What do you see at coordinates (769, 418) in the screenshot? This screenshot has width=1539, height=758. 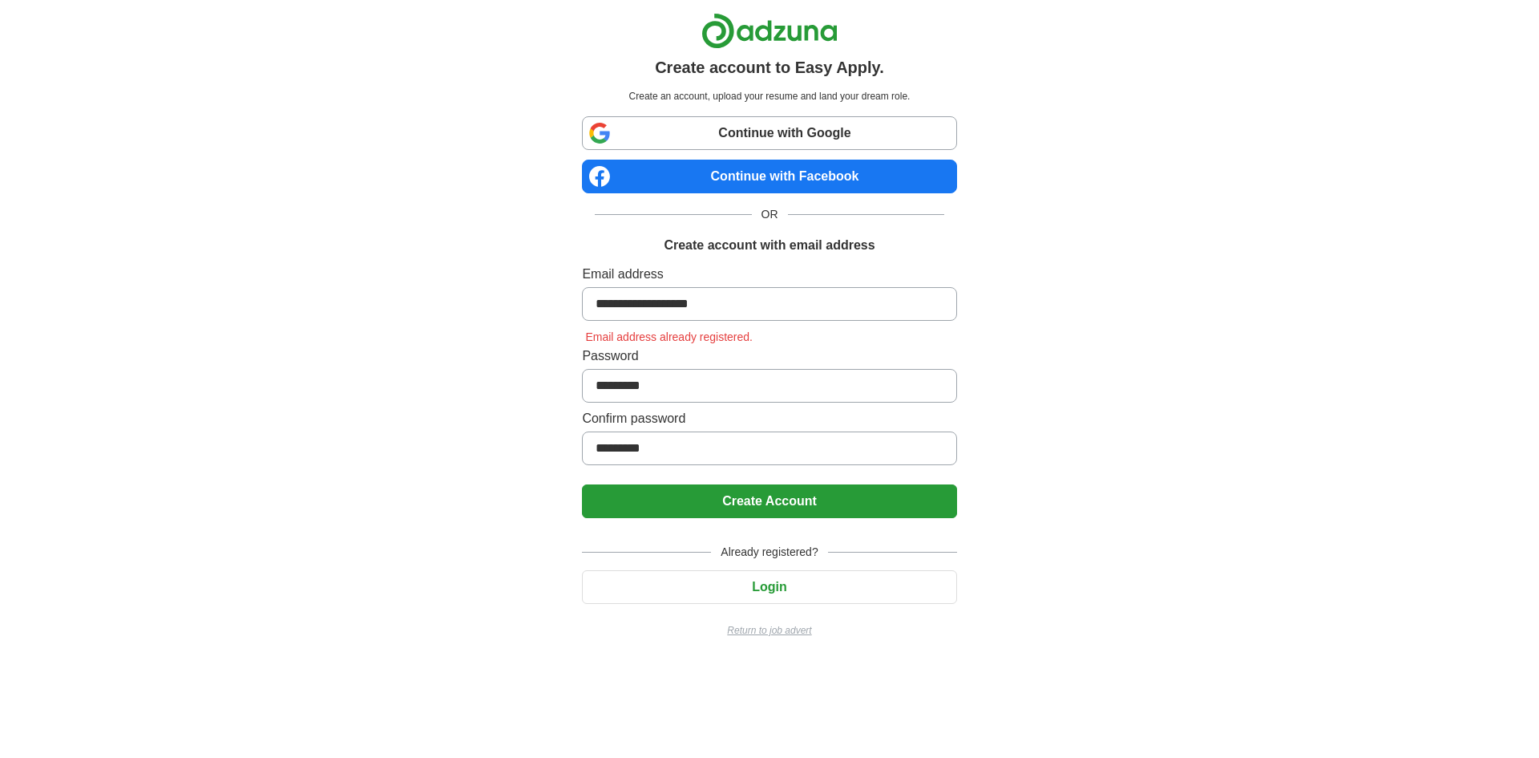 I see `label: Confirm password` at bounding box center [769, 418].